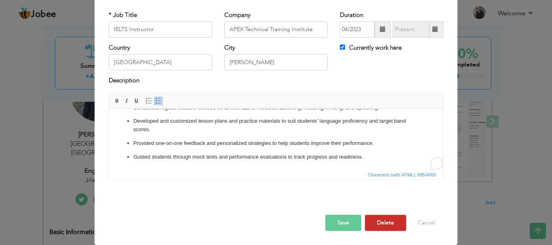 The image size is (552, 245). I want to click on p: Guided students through mock tests and performance evaluations to track progress and readiness., so click(167, 48).